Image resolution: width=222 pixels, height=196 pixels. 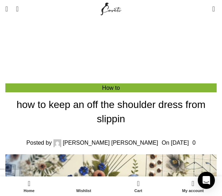 What do you see at coordinates (111, 8) in the screenshot?
I see `a: Site logo` at bounding box center [111, 8].